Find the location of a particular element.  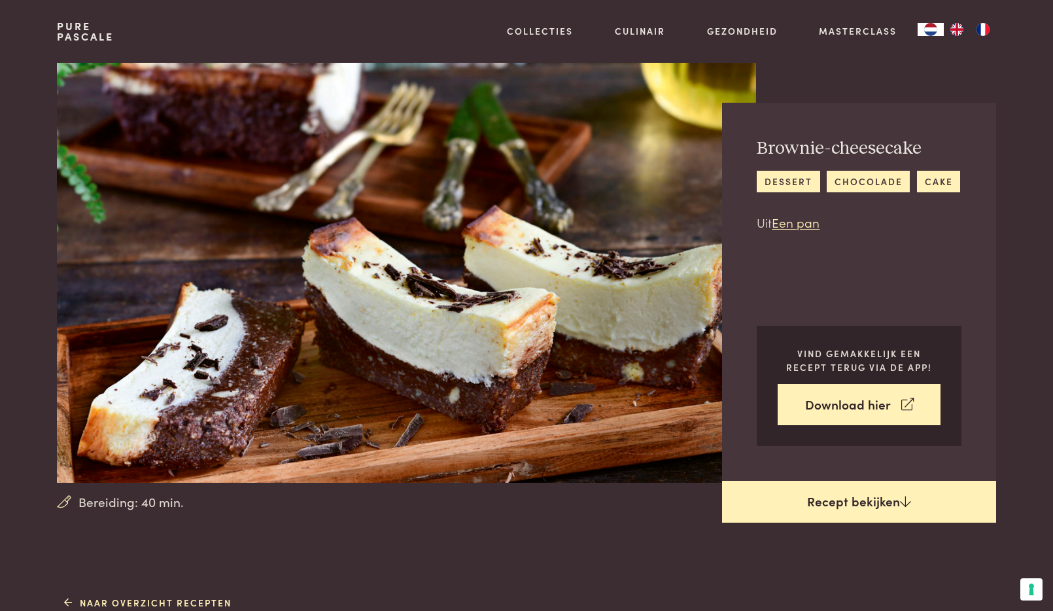

a: Download hier is located at coordinates (859, 404).